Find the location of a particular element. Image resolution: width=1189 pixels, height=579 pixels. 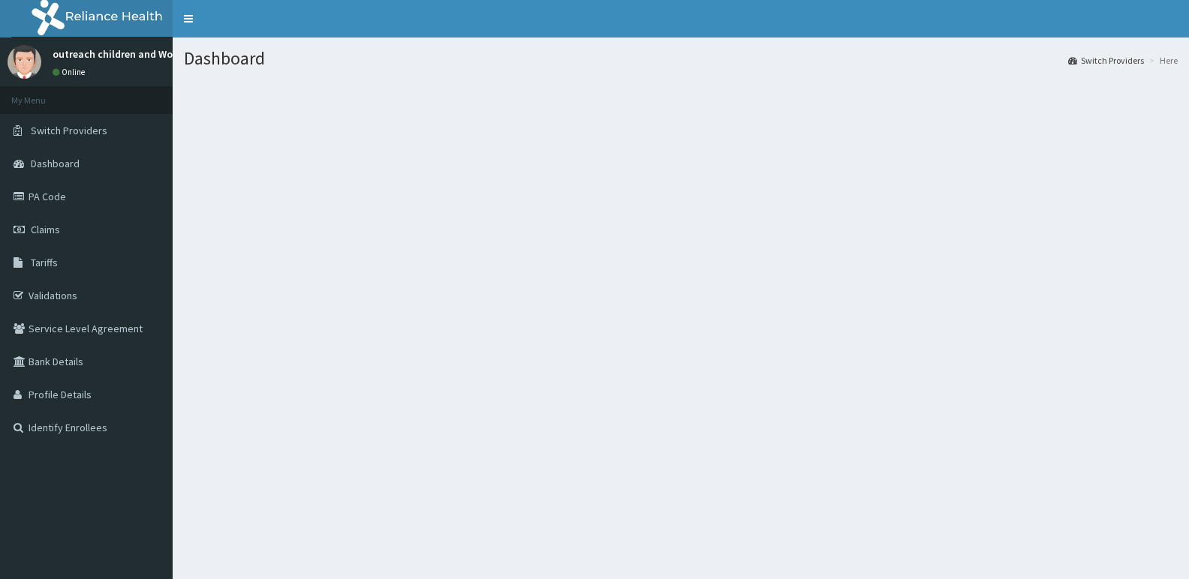

span: Dashboard is located at coordinates (55, 164).